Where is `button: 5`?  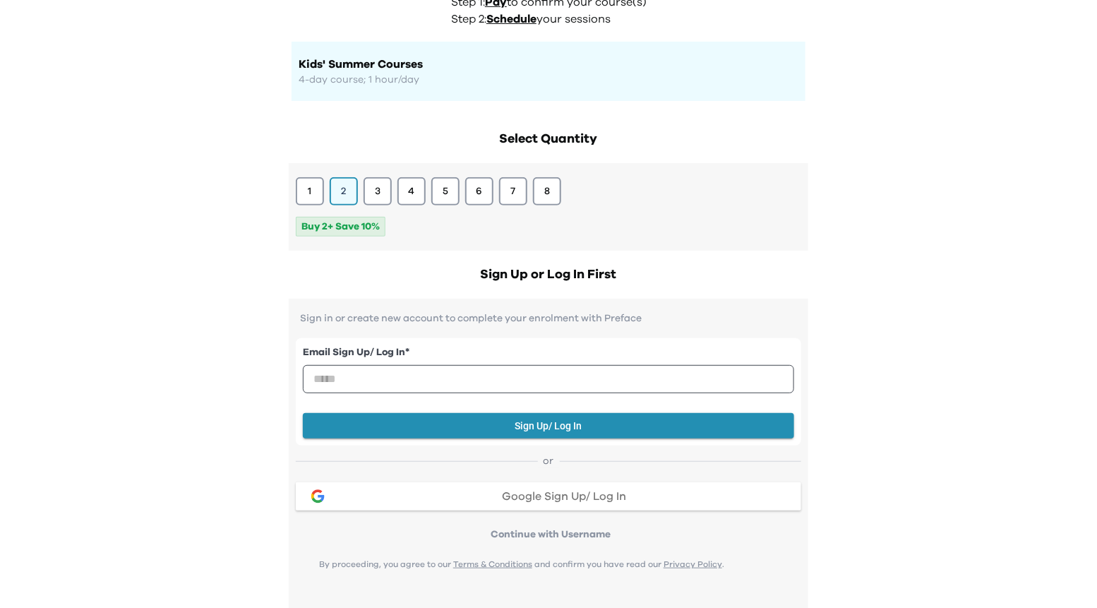 button: 5 is located at coordinates (445, 191).